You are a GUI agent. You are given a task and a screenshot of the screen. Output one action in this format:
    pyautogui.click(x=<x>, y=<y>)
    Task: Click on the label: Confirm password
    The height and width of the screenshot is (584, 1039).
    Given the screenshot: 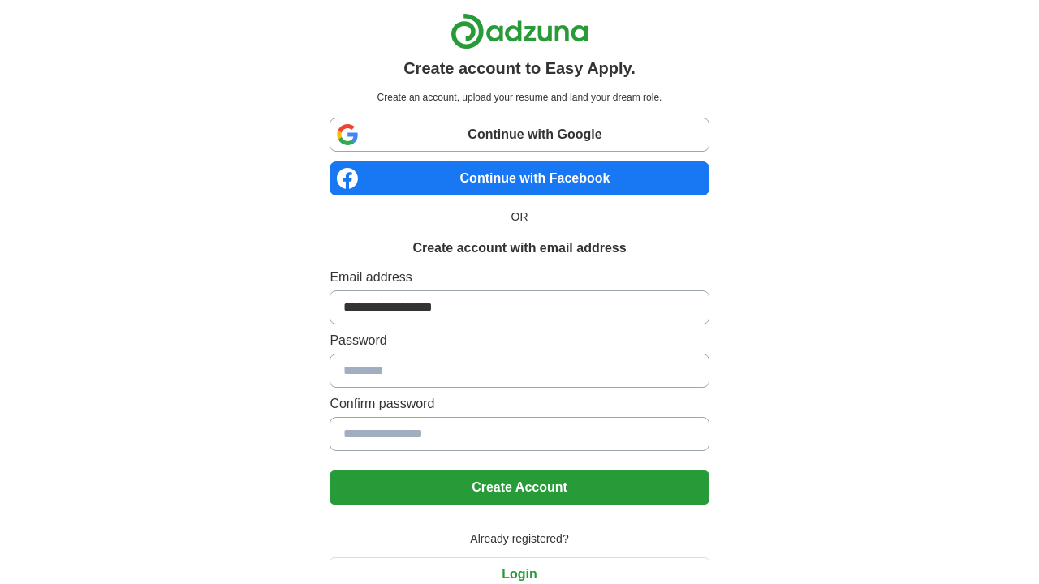 What is the action you would take?
    pyautogui.click(x=519, y=404)
    